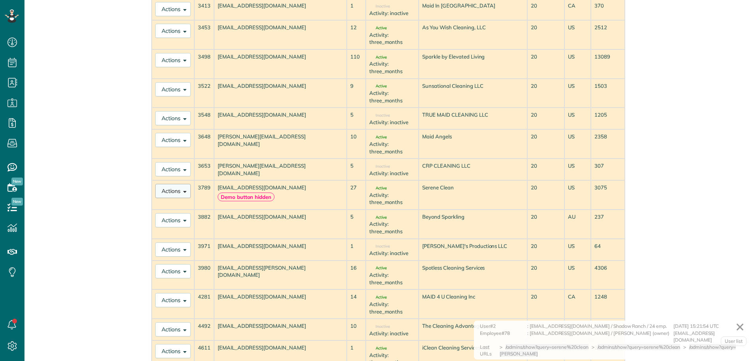  Describe the element at coordinates (204, 304) in the screenshot. I see `td: 4281` at that location.